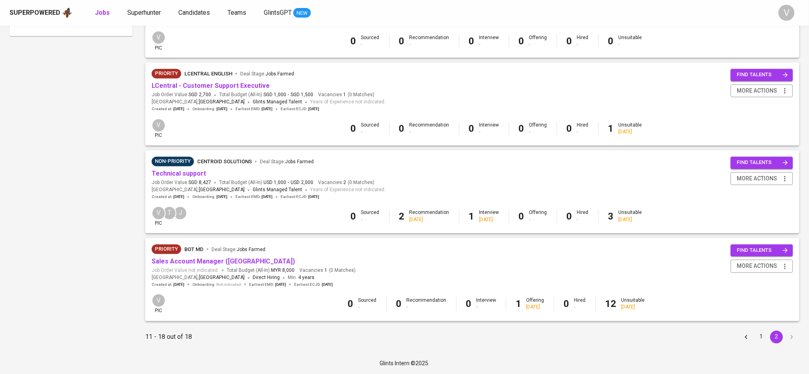 This screenshot has width=809, height=374. What do you see at coordinates (472, 217) in the screenshot?
I see `b: 1` at bounding box center [472, 217].